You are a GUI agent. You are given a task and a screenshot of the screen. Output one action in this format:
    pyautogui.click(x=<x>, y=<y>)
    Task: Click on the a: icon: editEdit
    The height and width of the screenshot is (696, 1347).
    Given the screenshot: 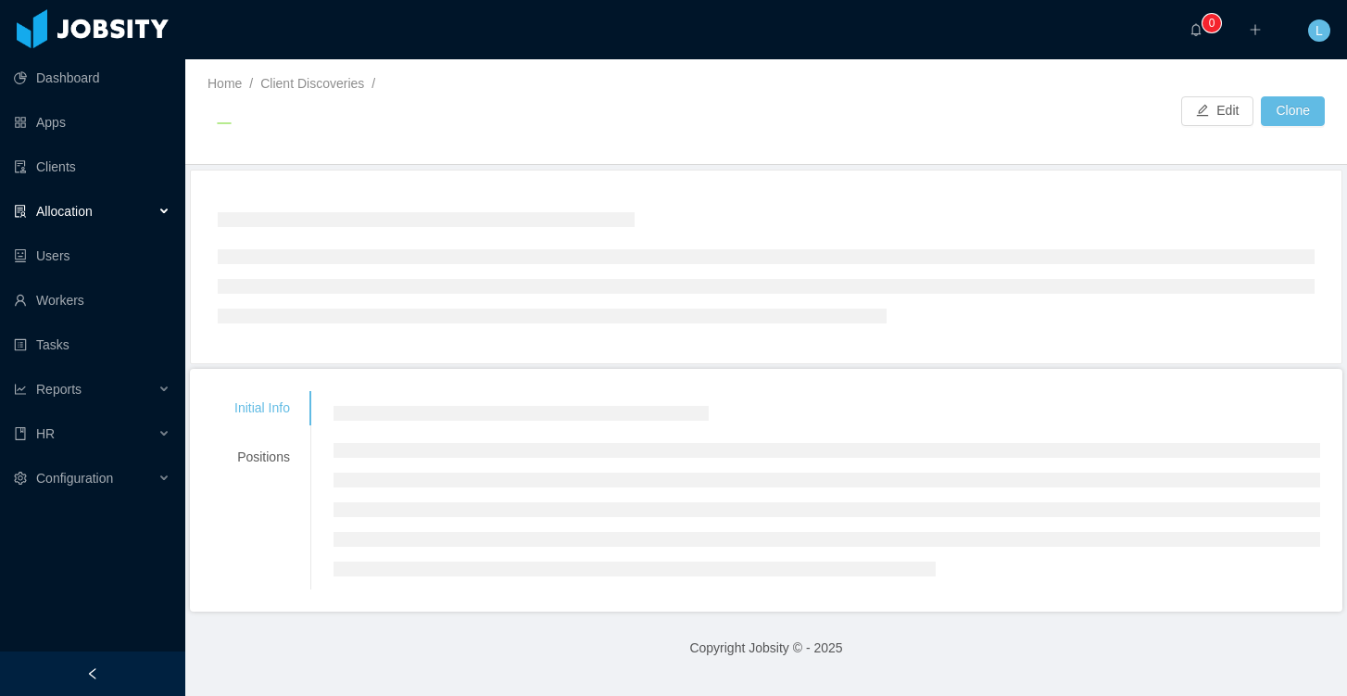 What is the action you would take?
    pyautogui.click(x=1217, y=111)
    